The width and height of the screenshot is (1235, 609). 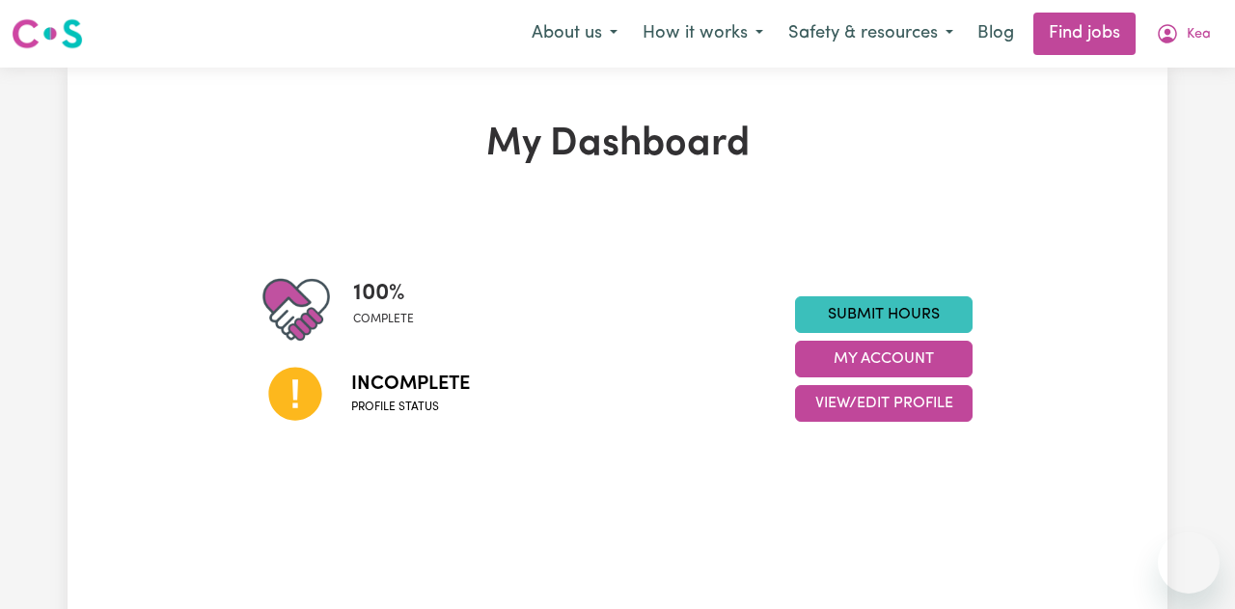 I want to click on button: About us, so click(x=574, y=34).